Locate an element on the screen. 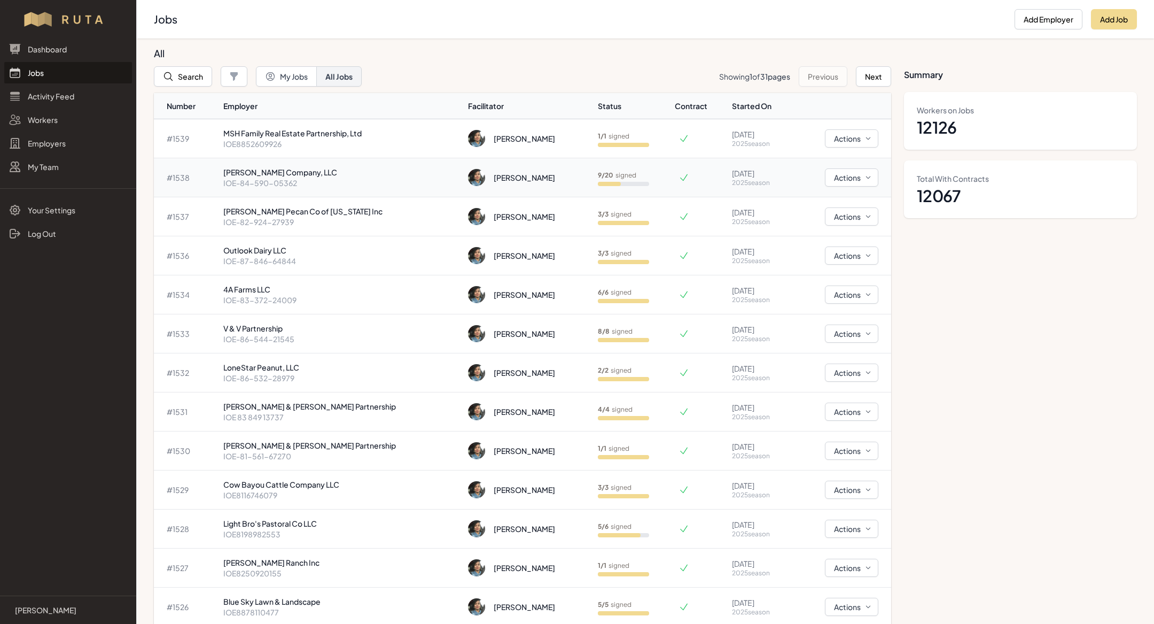 The height and width of the screenshot is (624, 1154). td: # 1533 is located at coordinates (186, 333).